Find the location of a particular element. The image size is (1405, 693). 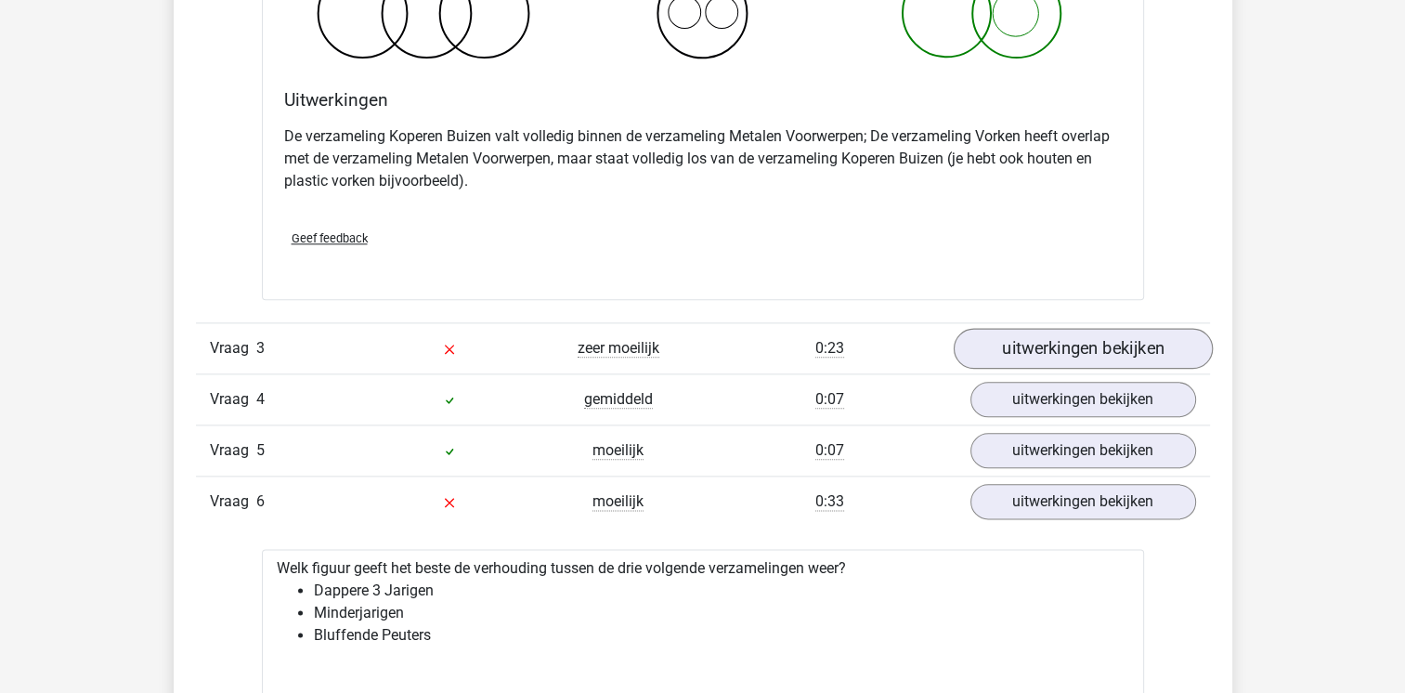

span: 5 is located at coordinates (260, 450).